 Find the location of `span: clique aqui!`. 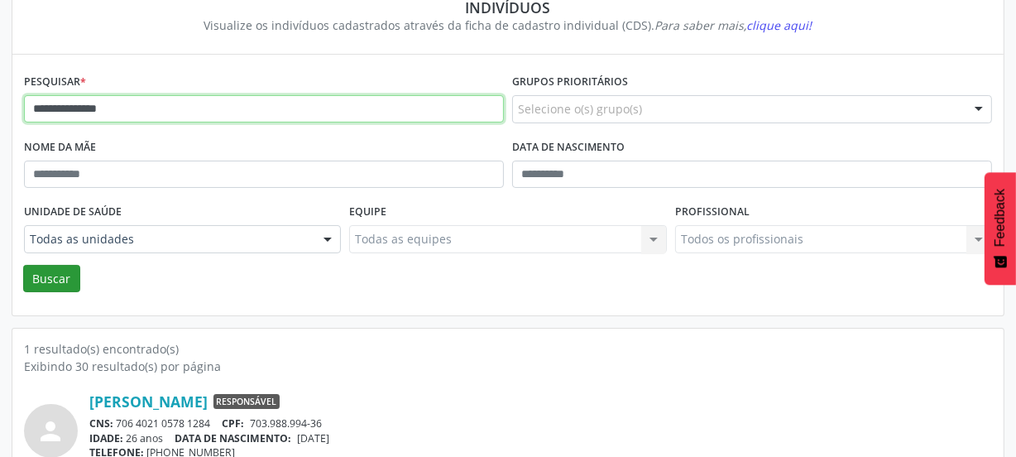

span: clique aqui! is located at coordinates (780, 25).